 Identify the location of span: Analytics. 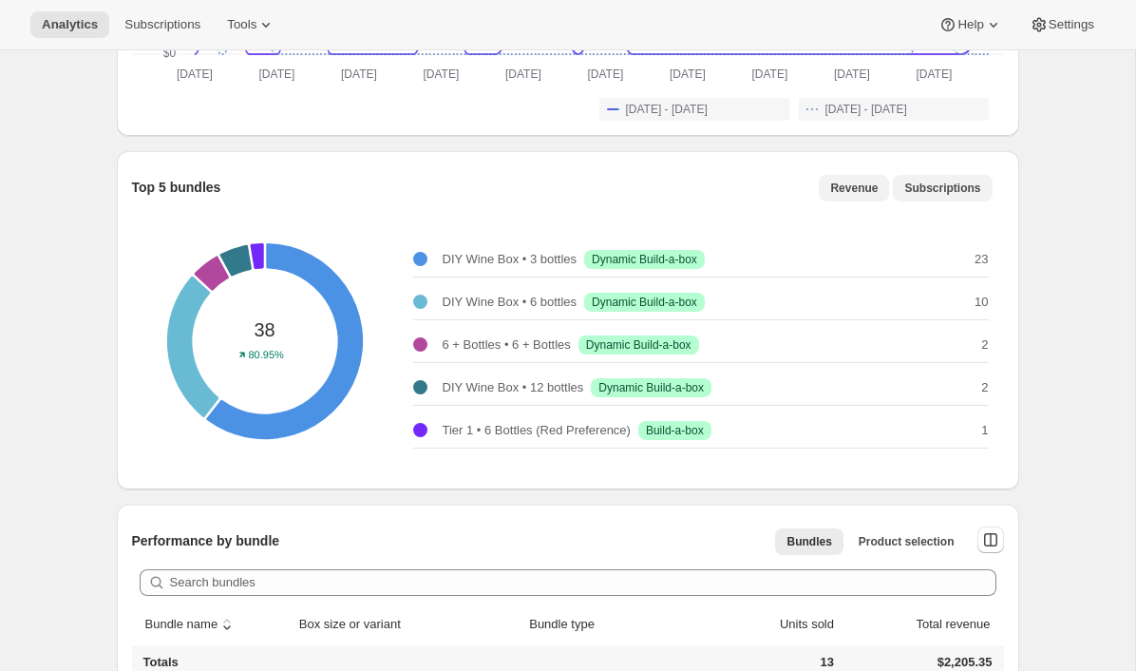
(69, 25).